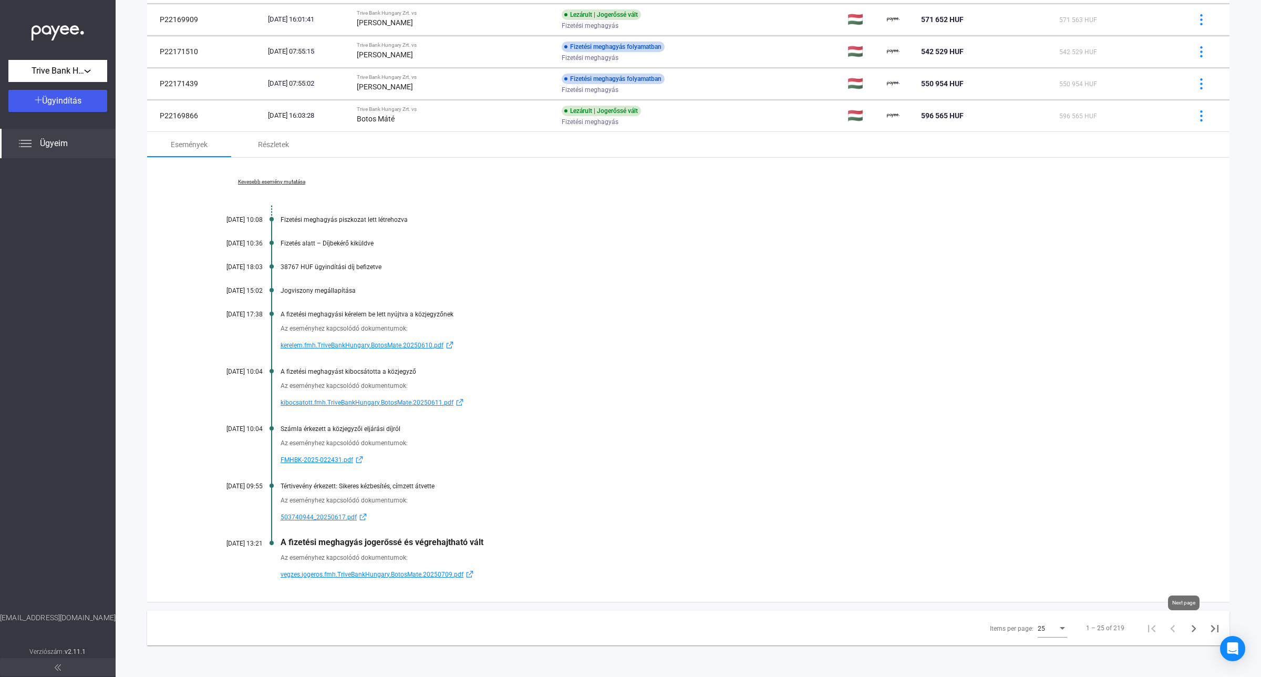 The image size is (1261, 677). I want to click on span: 571 563 HUF, so click(1078, 20).